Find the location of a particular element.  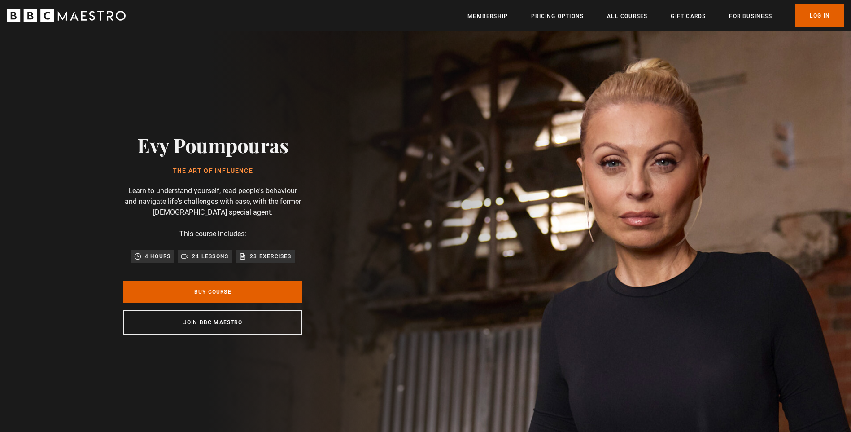

p: This course includes: is located at coordinates (213, 234).